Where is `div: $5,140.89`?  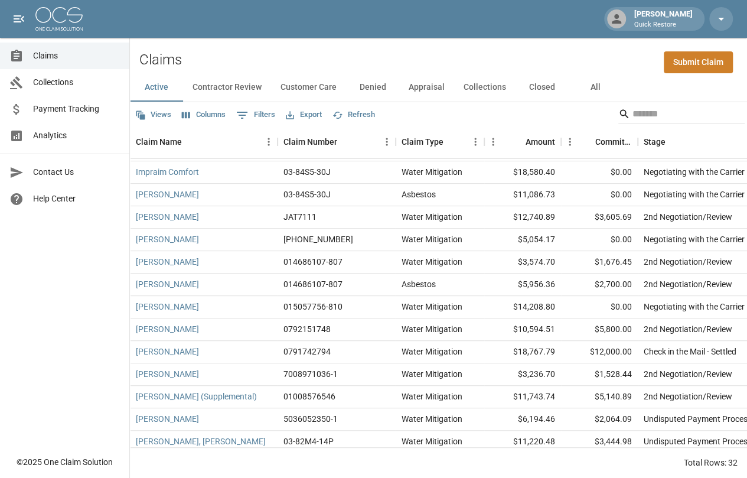 div: $5,140.89 is located at coordinates (599, 397).